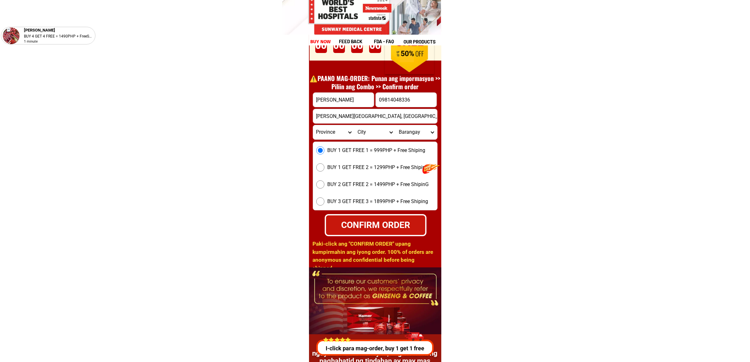  I want to click on h1: buy now, so click(321, 42).